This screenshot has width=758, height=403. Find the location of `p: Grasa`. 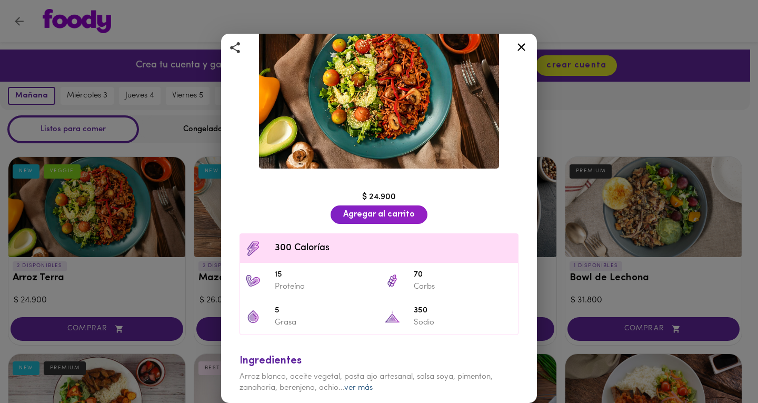

p: Grasa is located at coordinates (324, 322).